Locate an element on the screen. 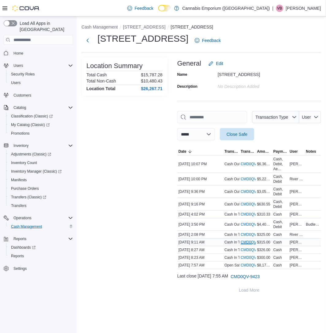 The height and width of the screenshot is (333, 326). button: Inventory is located at coordinates (38, 146).